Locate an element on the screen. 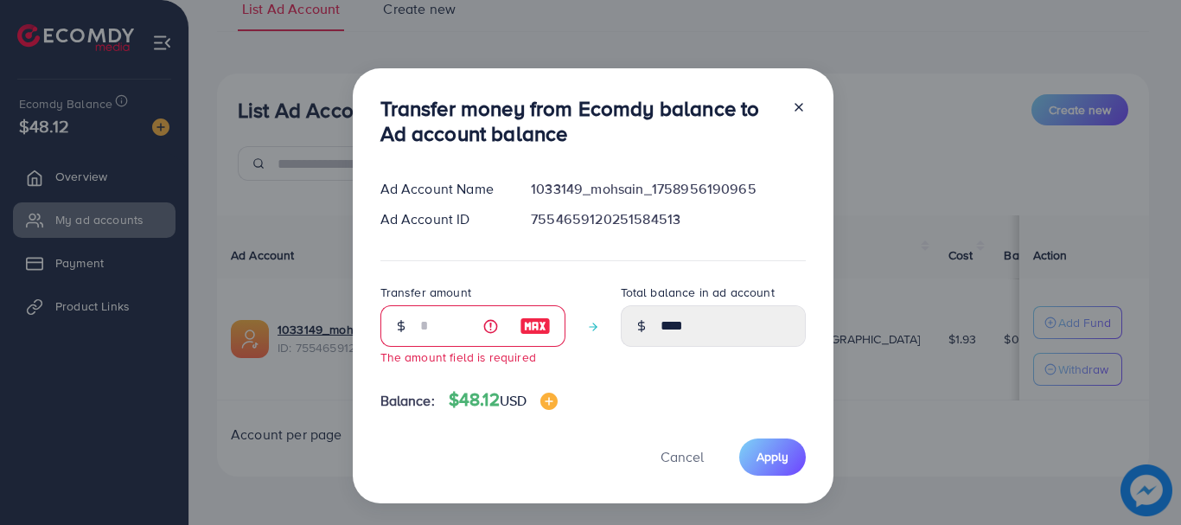 This screenshot has width=1181, height=525. div: 7554659120251584513 is located at coordinates (667, 219).